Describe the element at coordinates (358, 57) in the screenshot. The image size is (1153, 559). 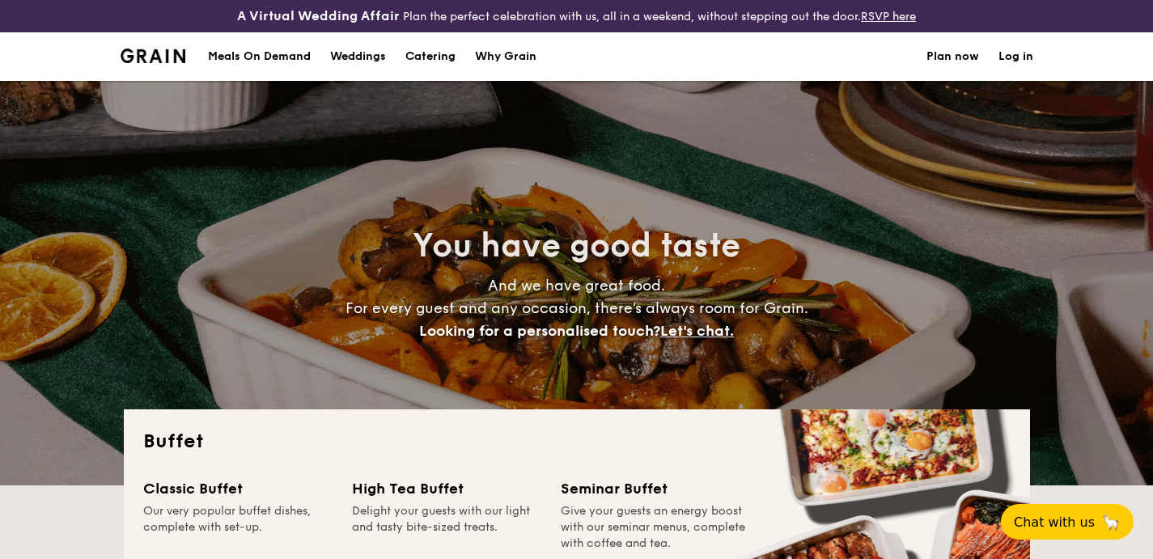
I see `a: Weddings` at that location.